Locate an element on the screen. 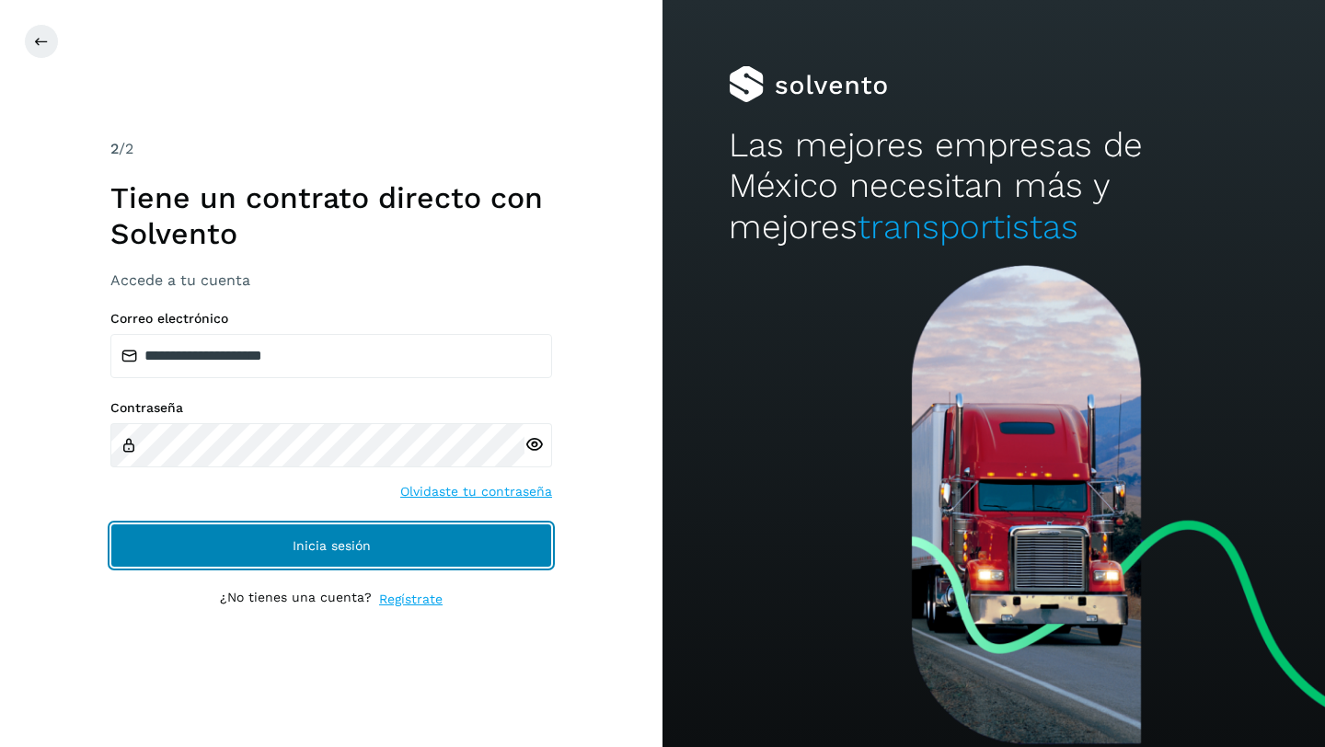 The width and height of the screenshot is (1325, 747). h2: Las mejores empresas de México necesitan más y mejores is located at coordinates (994, 186).